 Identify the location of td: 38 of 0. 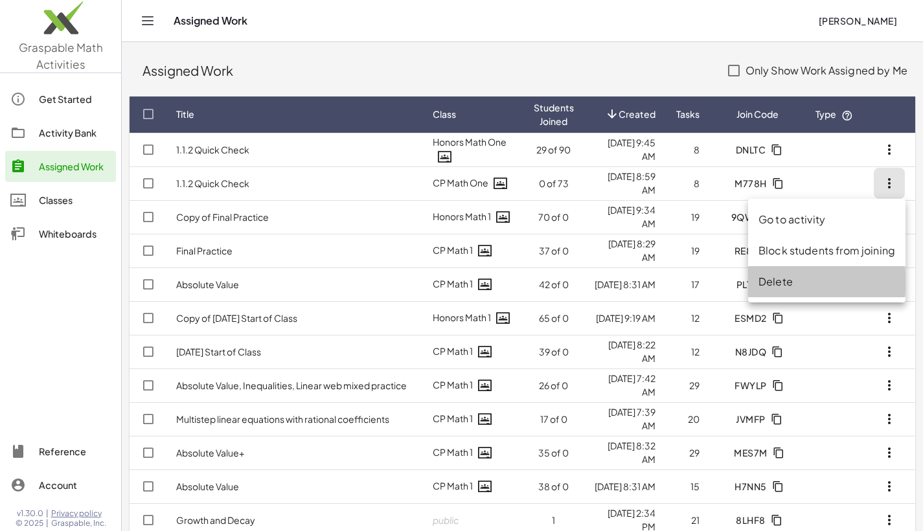
(554, 486).